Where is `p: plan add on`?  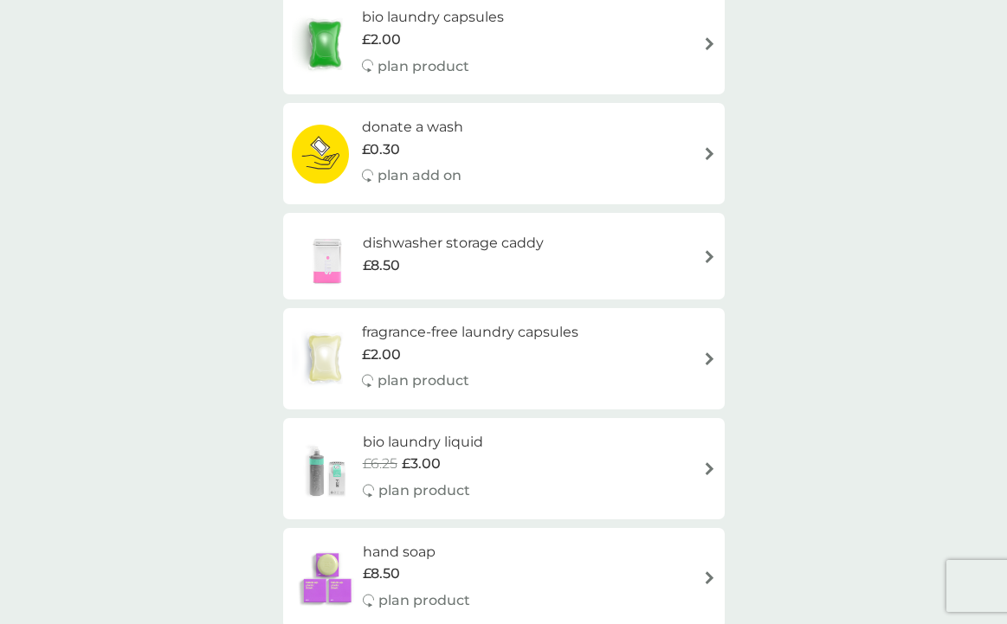
p: plan add on is located at coordinates (419, 176).